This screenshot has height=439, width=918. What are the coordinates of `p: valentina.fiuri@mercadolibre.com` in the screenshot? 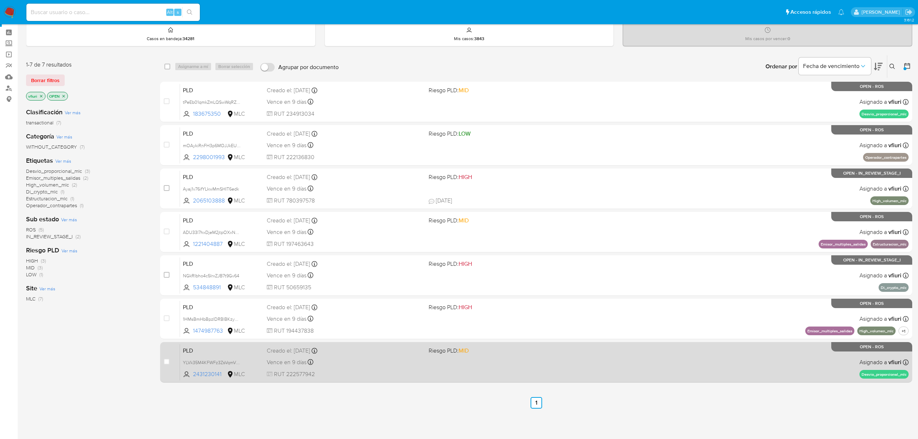 It's located at (882, 12).